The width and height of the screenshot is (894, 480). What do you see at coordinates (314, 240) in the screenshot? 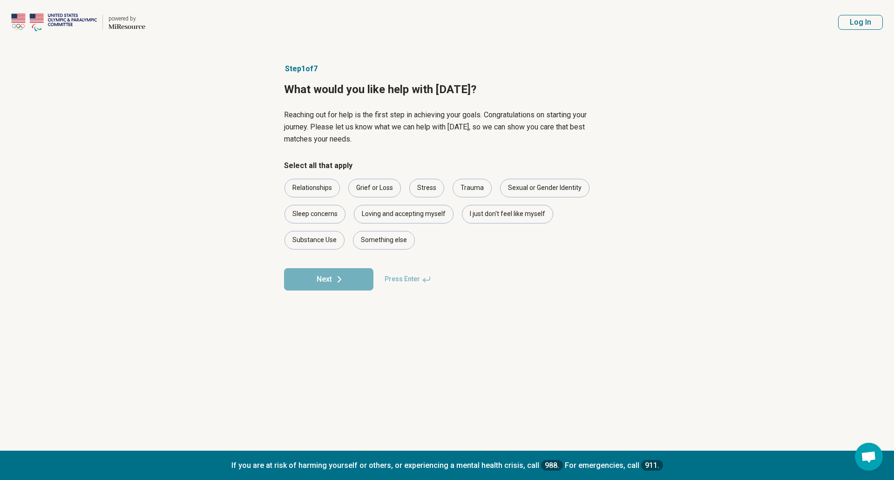
I see `div: Substance Use` at bounding box center [314, 240].